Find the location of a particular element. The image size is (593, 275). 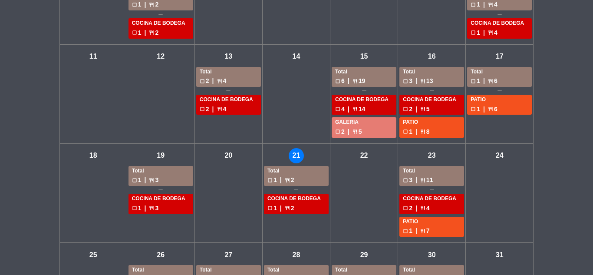

div: 26 is located at coordinates (161, 254).